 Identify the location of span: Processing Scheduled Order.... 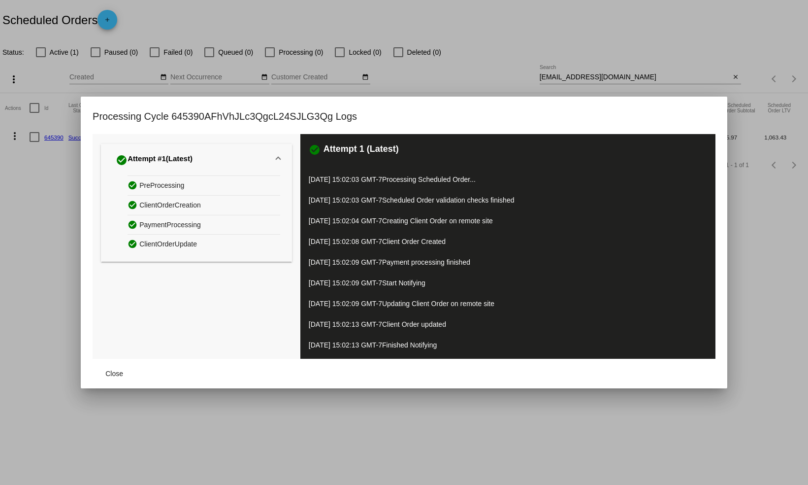
(429, 179).